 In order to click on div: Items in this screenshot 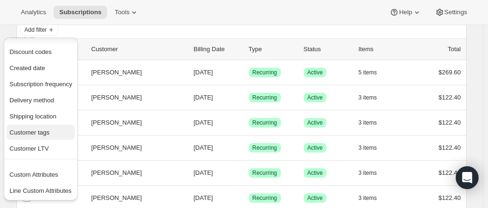, I will do `click(382, 49)`.